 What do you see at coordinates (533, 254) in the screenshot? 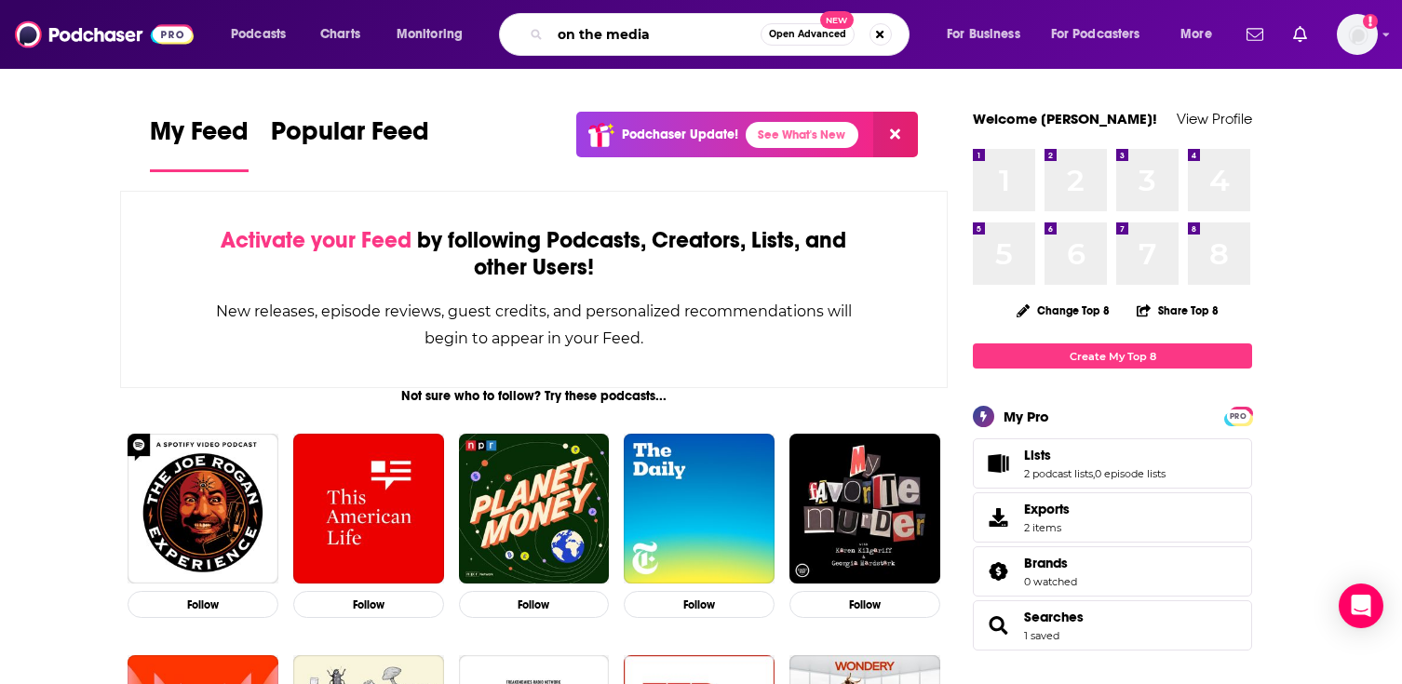
I see `div: by following Podcasts, Creators, Lists, and other Users!` at bounding box center [533, 254].